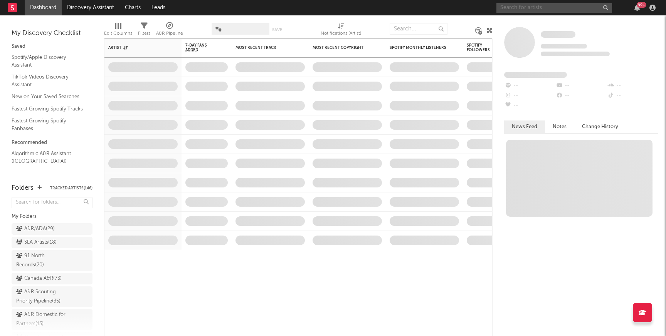 The image size is (666, 336). I want to click on div: Folders, so click(22, 188).